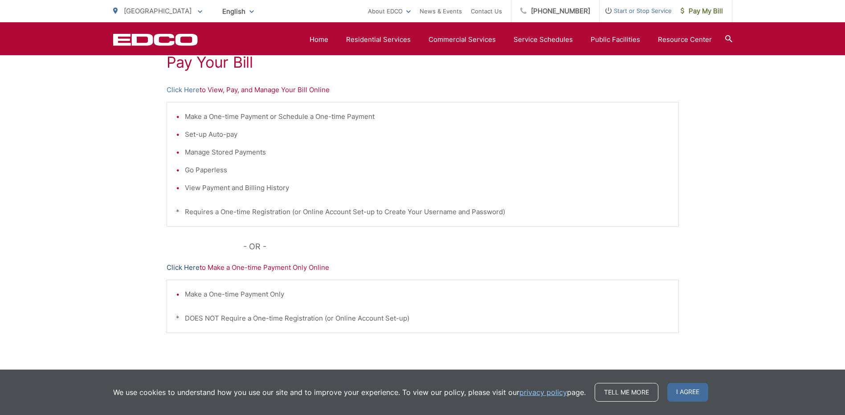 Image resolution: width=845 pixels, height=415 pixels. I want to click on a: Residential Services, so click(378, 40).